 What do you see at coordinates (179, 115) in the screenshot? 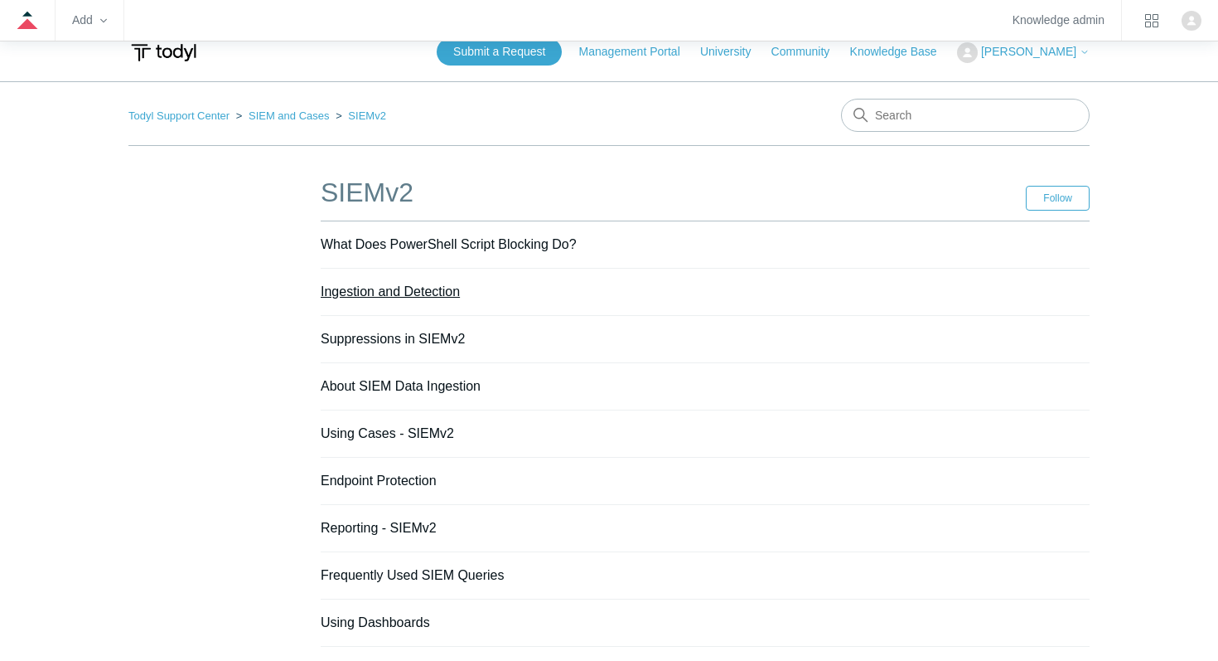
I see `a: Todyl Support Center` at bounding box center [179, 115].